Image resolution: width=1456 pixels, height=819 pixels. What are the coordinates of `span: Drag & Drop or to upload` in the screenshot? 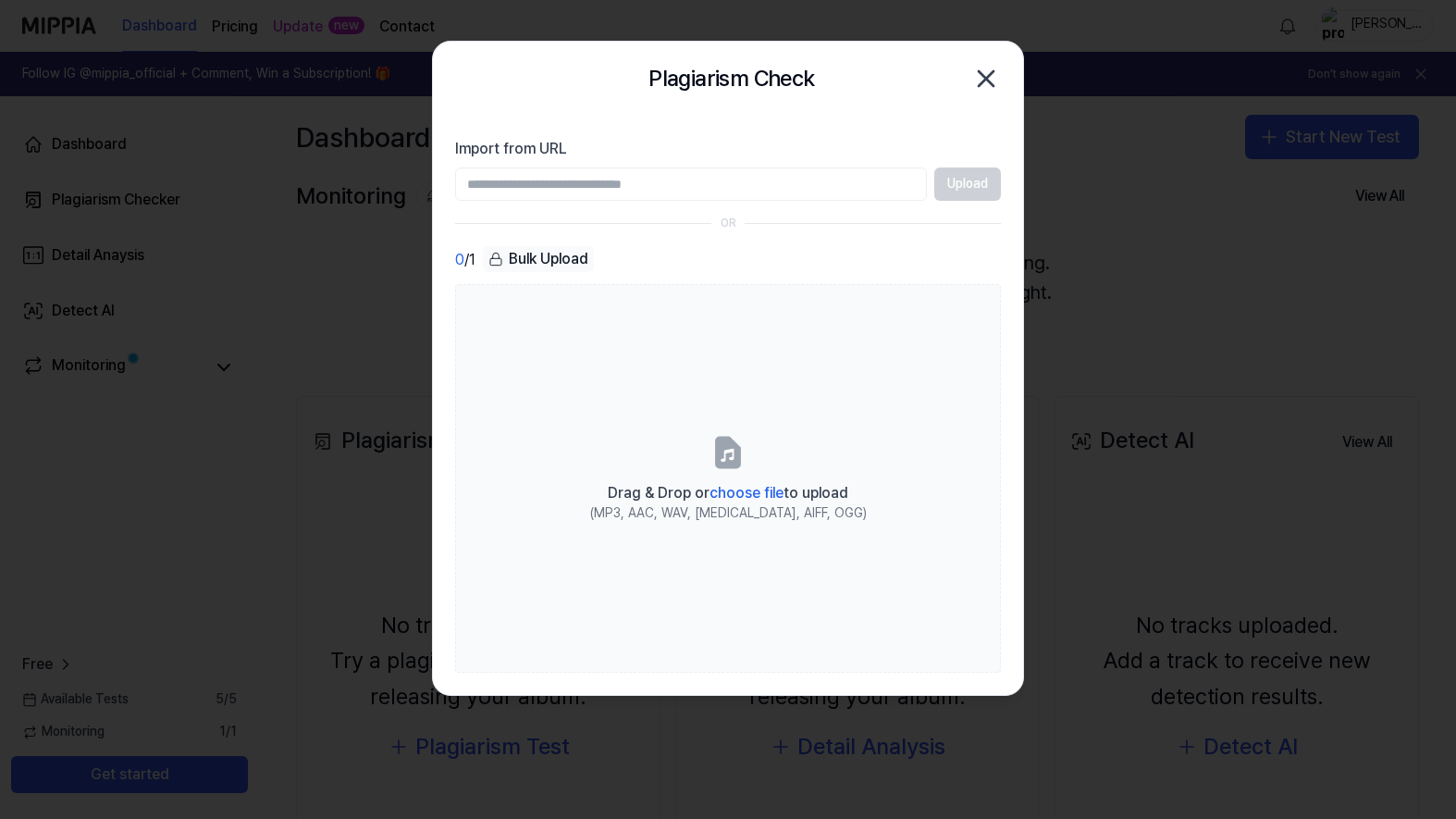 It's located at (728, 492).